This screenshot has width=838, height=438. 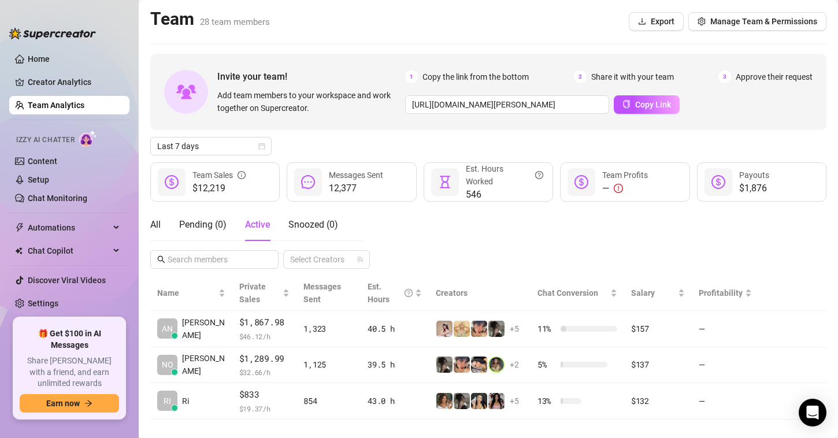 What do you see at coordinates (265, 372) in the screenshot?
I see `span: $ 32.66 /h` at bounding box center [265, 372].